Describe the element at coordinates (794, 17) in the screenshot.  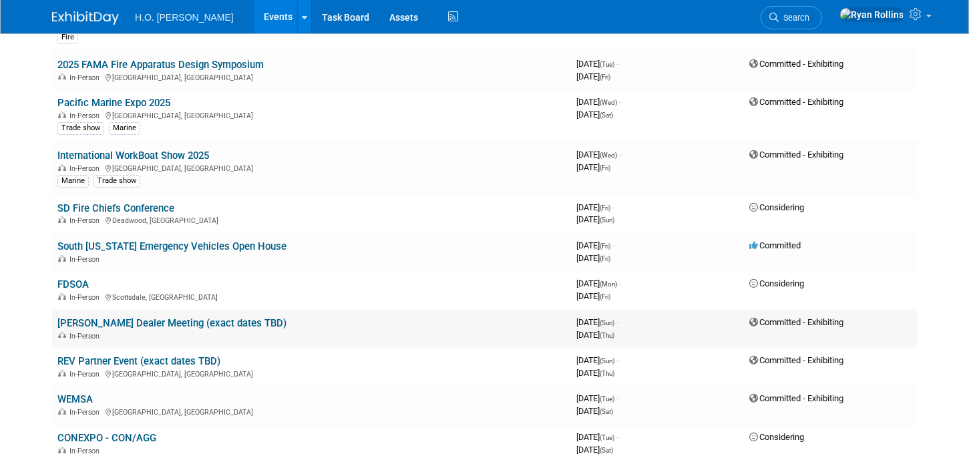
I see `span: Search` at that location.